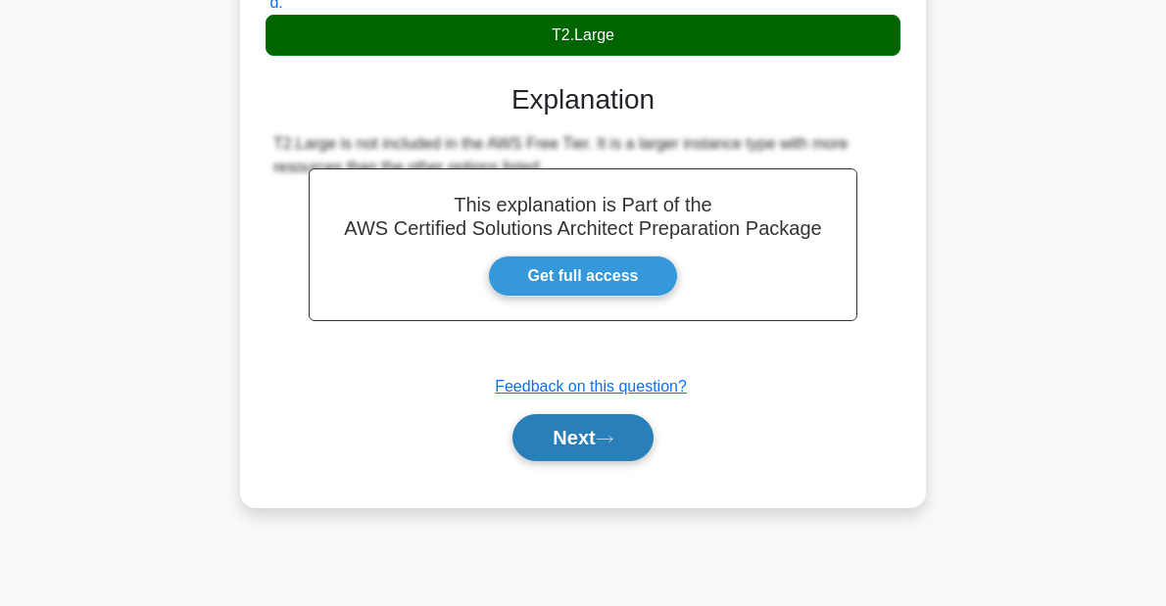 The width and height of the screenshot is (1166, 606). I want to click on a: Get full access, so click(583, 276).